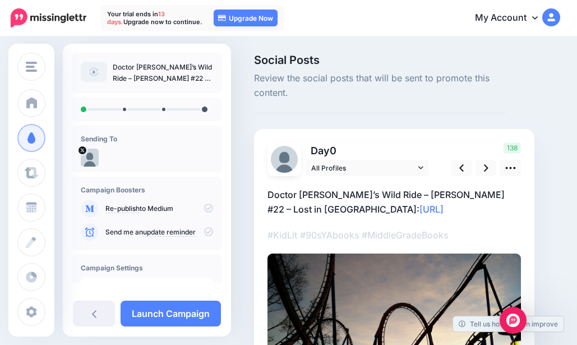 This screenshot has height=345, width=577. I want to click on img: menu.png, so click(31, 67).